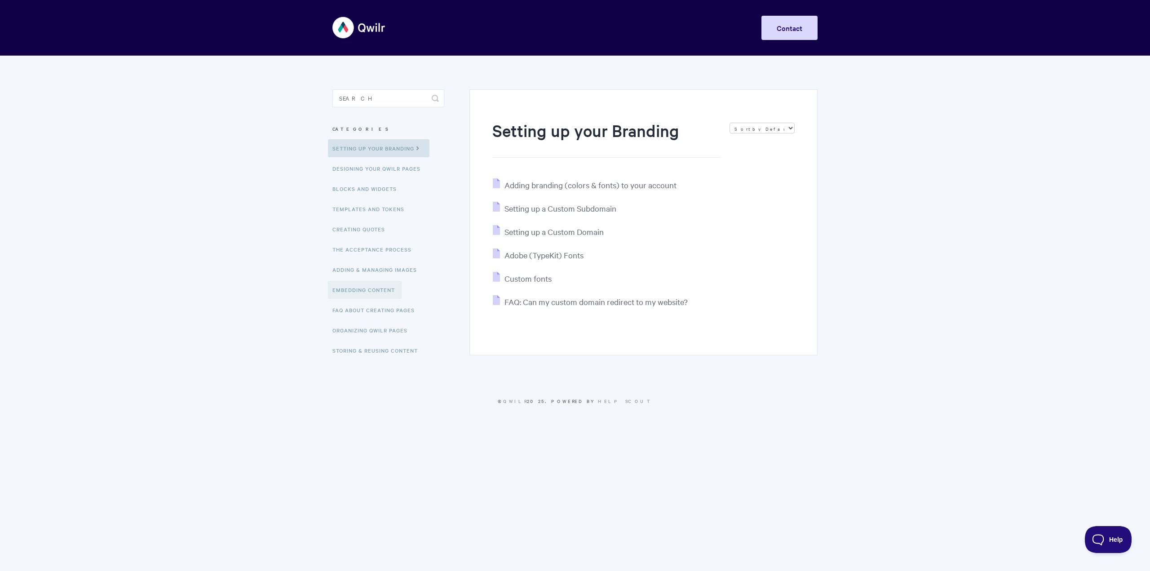  What do you see at coordinates (362, 229) in the screenshot?
I see `a: Creating Quotes` at bounding box center [362, 229].